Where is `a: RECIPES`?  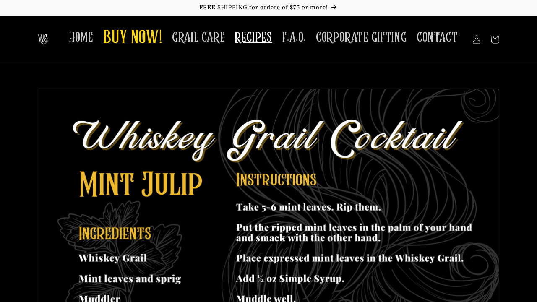 a: RECIPES is located at coordinates (253, 37).